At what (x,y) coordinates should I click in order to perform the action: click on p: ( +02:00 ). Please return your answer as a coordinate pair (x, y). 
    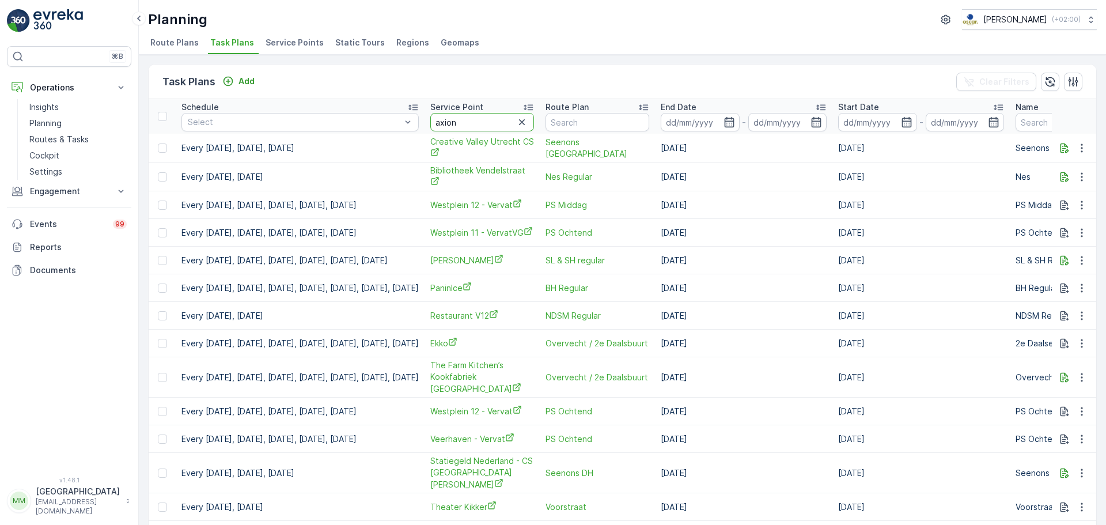
    Looking at the image, I should click on (1066, 20).